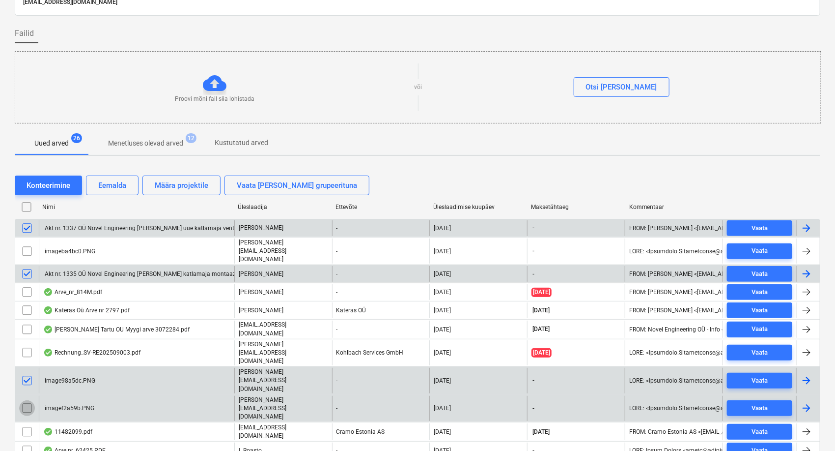 The image size is (835, 451). What do you see at coordinates (112, 185) in the screenshot?
I see `button: Eemalda` at bounding box center [112, 185].